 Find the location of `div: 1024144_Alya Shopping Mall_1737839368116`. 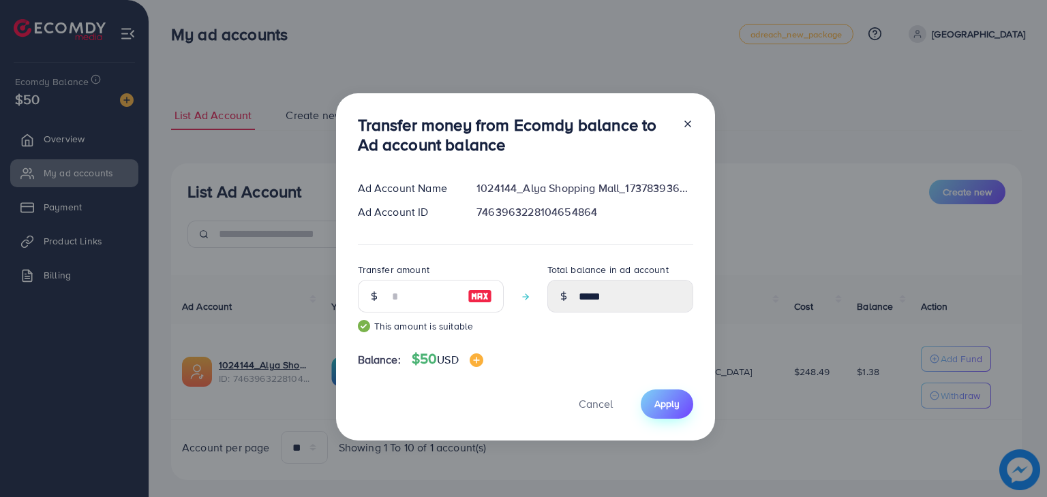

div: 1024144_Alya Shopping Mall_1737839368116 is located at coordinates (584, 188).